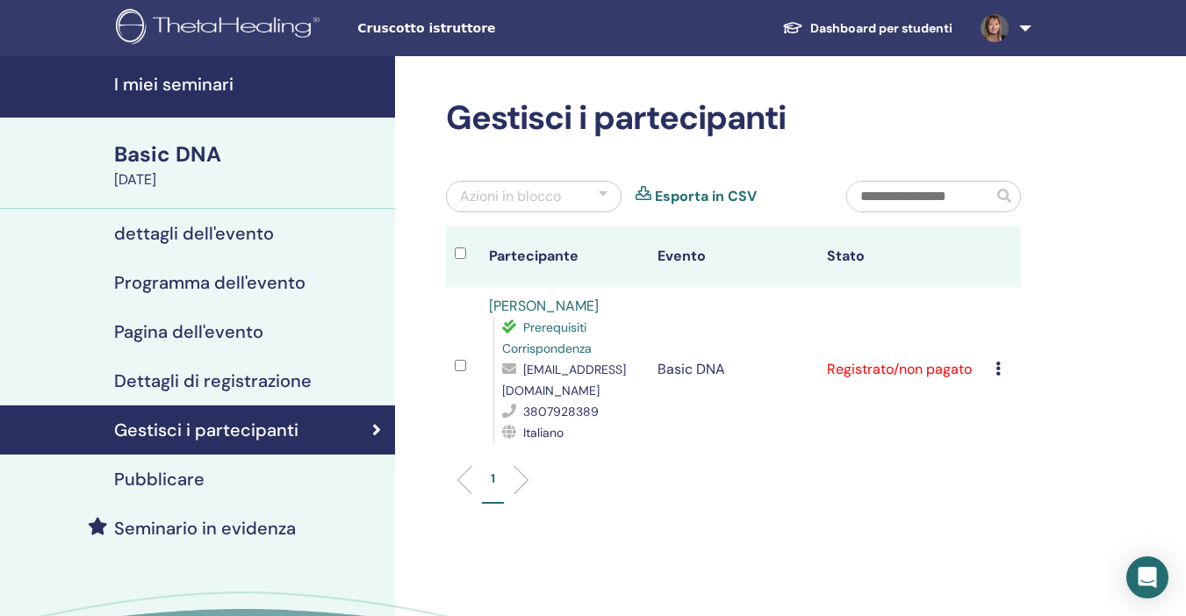 This screenshot has height=616, width=1186. I want to click on h4: dettagli dell'evento, so click(194, 234).